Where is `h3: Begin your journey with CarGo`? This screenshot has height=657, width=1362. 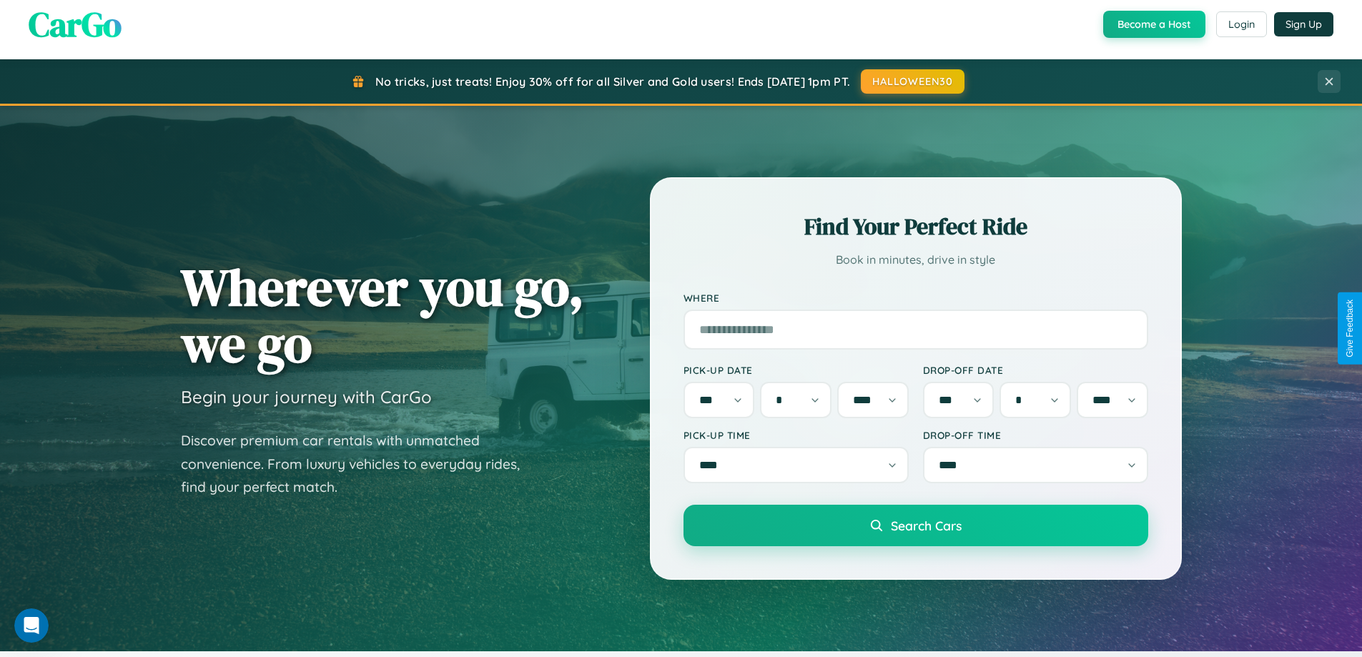 h3: Begin your journey with CarGo is located at coordinates (306, 397).